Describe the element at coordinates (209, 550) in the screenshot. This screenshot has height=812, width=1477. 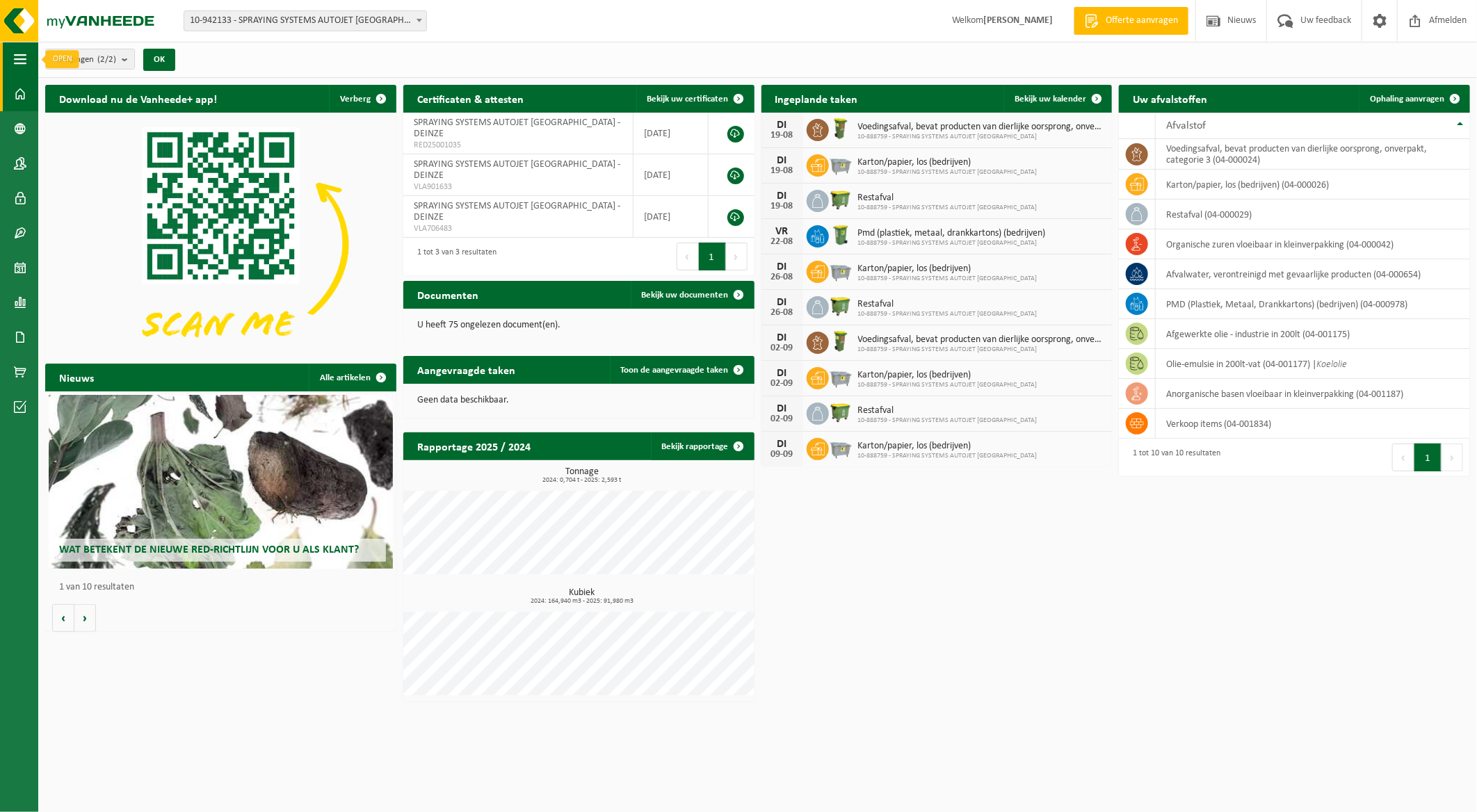
I see `span: Wat betekent de nieuwe RED-richtlijn voor u als klant?` at that location.